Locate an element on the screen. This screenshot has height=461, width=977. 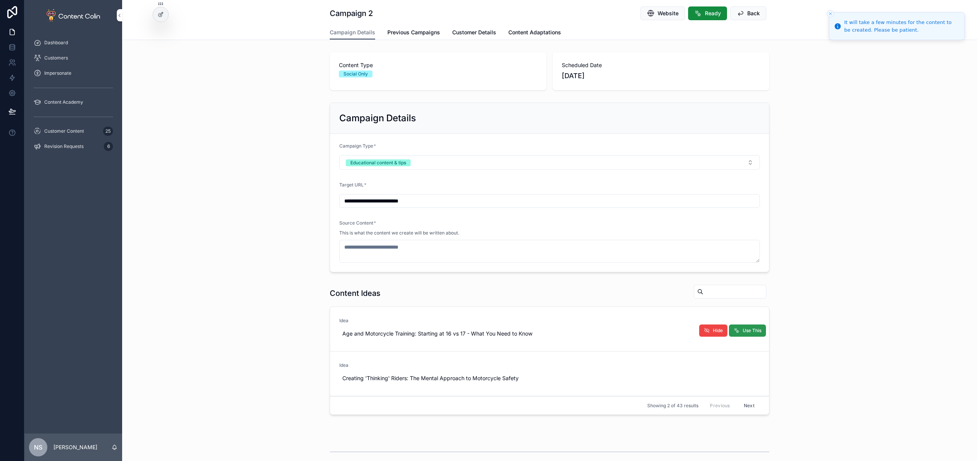
span: Source Content is located at coordinates (356, 223).